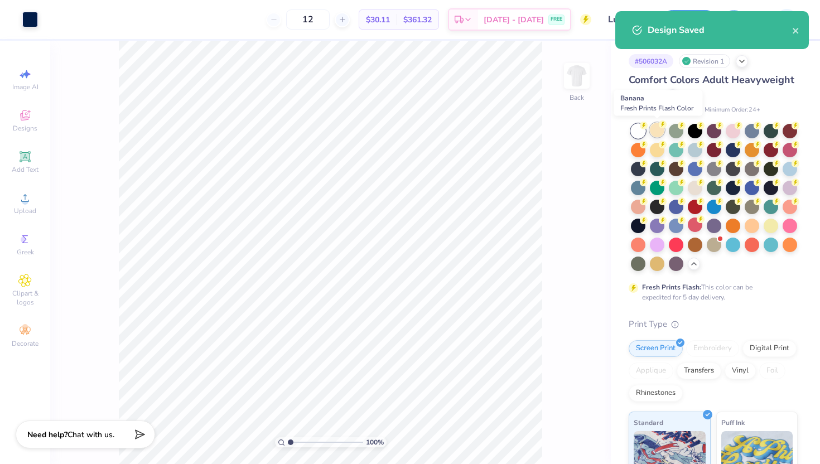 This screenshot has width=820, height=464. What do you see at coordinates (648, 422) in the screenshot?
I see `span: Standard` at bounding box center [648, 422].